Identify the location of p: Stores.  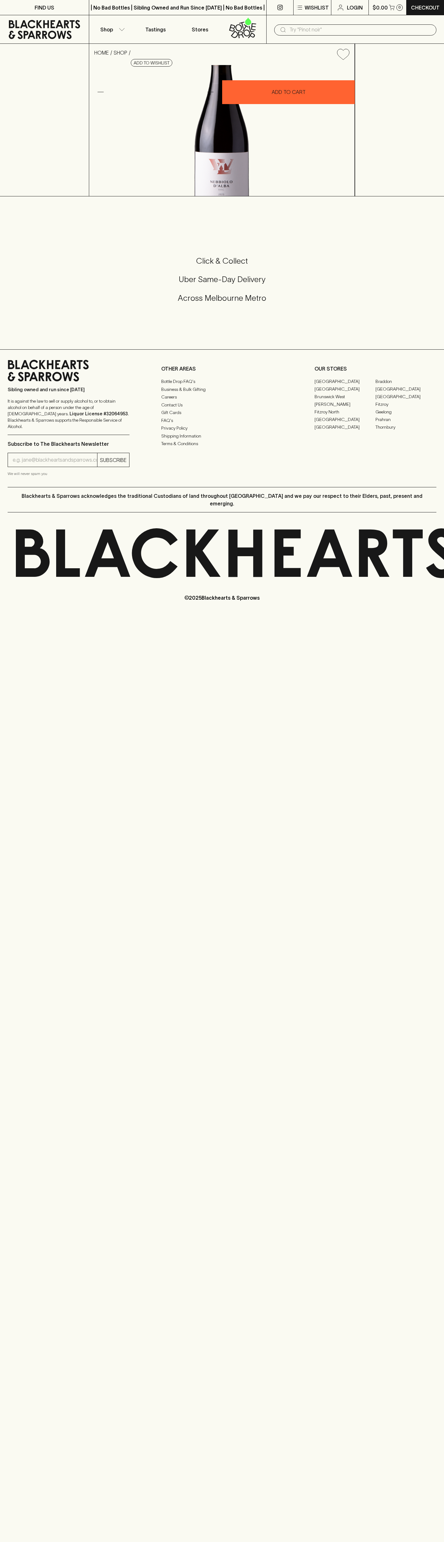
(200, 30).